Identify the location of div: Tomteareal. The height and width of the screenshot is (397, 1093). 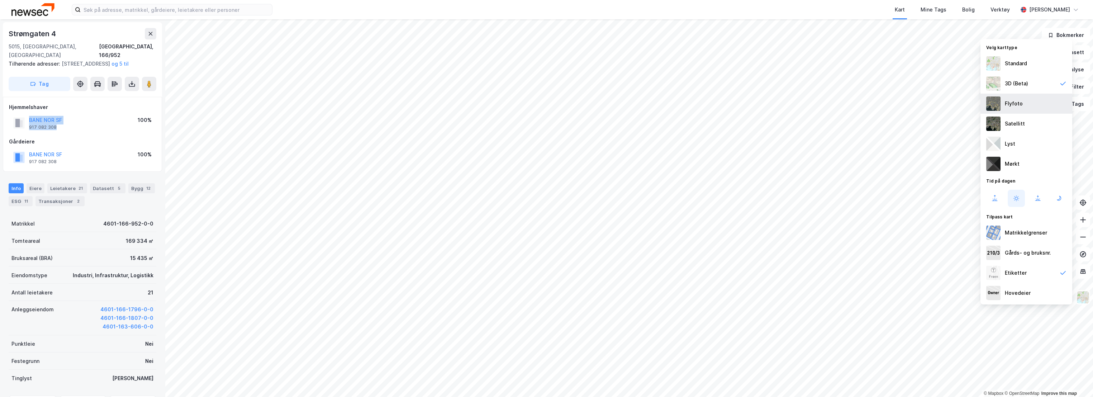
(26, 241).